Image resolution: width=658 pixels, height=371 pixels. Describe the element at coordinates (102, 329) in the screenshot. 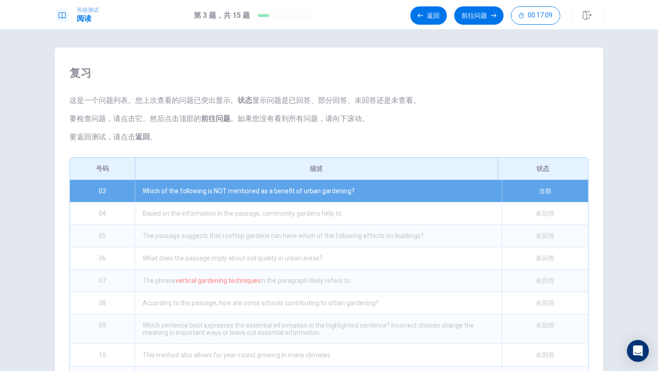

I see `div: 09` at that location.